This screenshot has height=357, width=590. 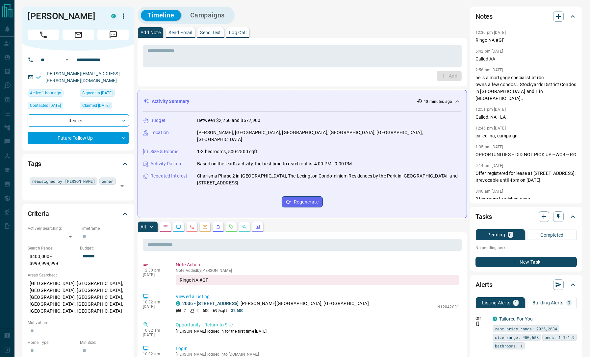 I want to click on svg: Email Verified, so click(x=39, y=77).